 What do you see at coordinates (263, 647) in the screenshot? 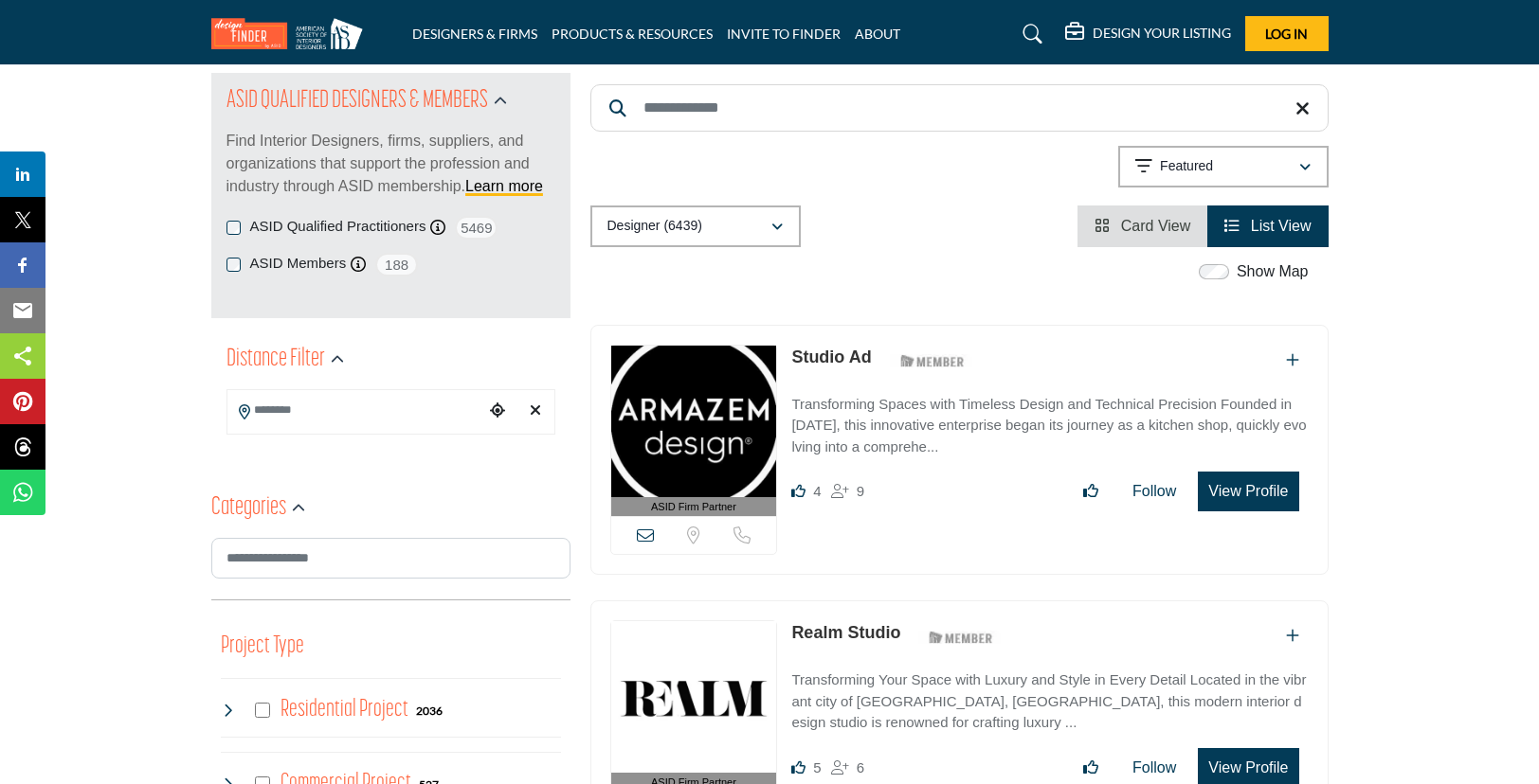
I see `button: Project Type` at bounding box center [263, 647].